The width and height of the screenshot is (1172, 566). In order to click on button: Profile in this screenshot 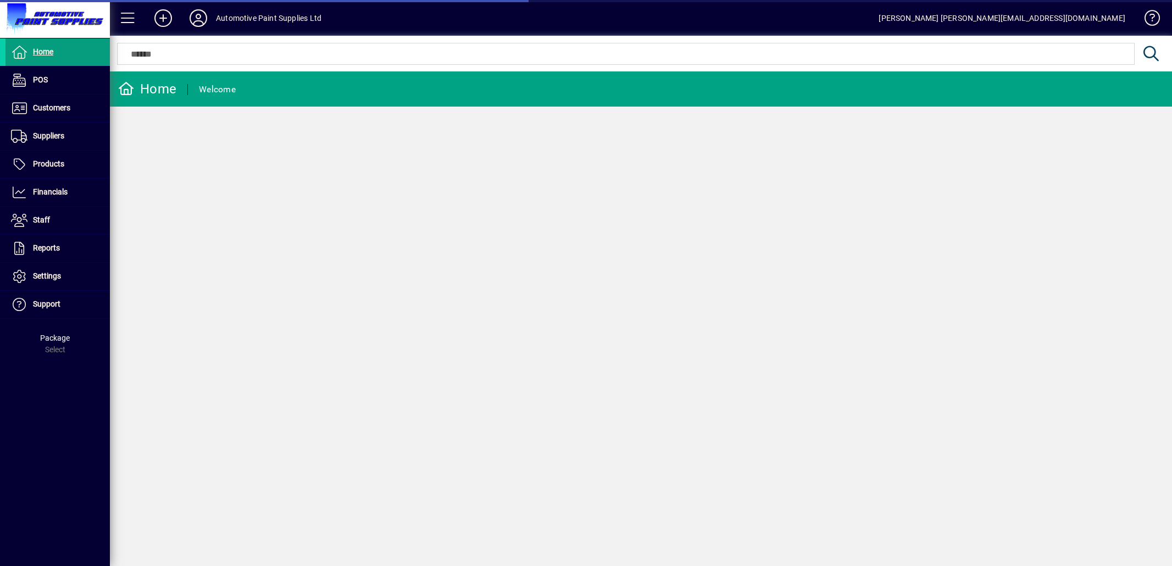, I will do `click(198, 18)`.